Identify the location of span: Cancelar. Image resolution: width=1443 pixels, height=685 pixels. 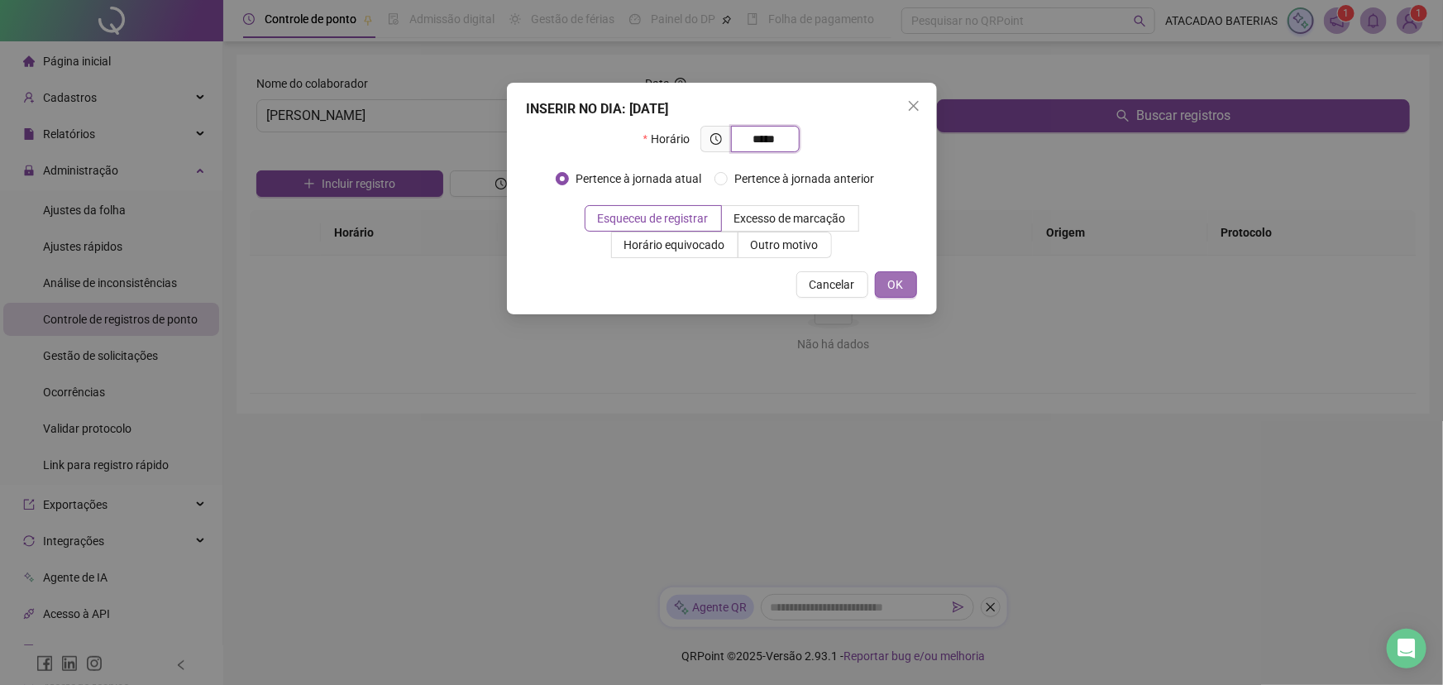
(832, 284).